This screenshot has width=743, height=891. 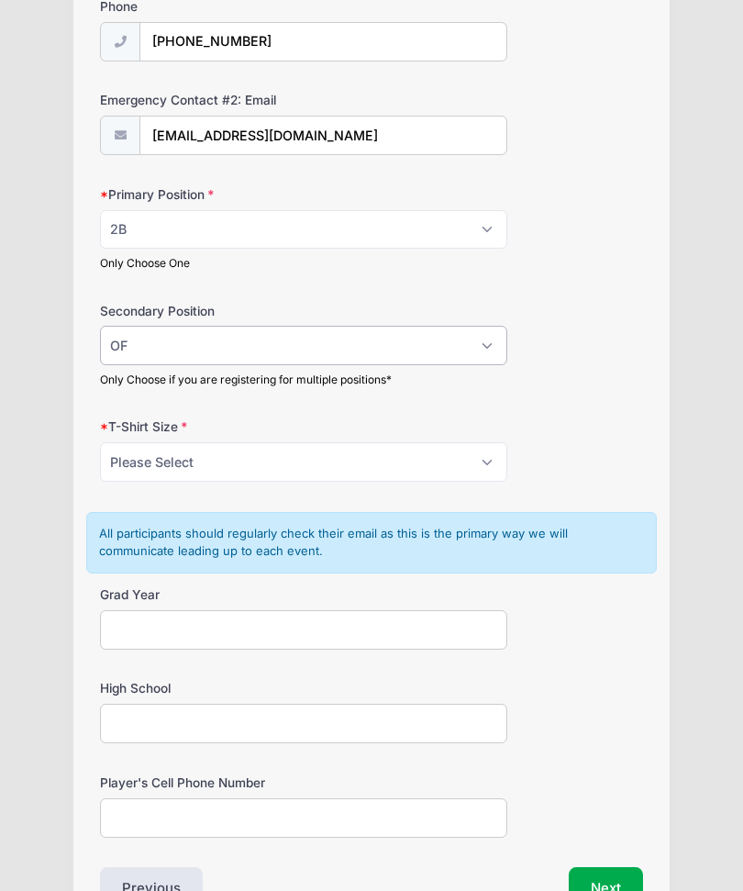 I want to click on input: email@email.com, so click(x=323, y=136).